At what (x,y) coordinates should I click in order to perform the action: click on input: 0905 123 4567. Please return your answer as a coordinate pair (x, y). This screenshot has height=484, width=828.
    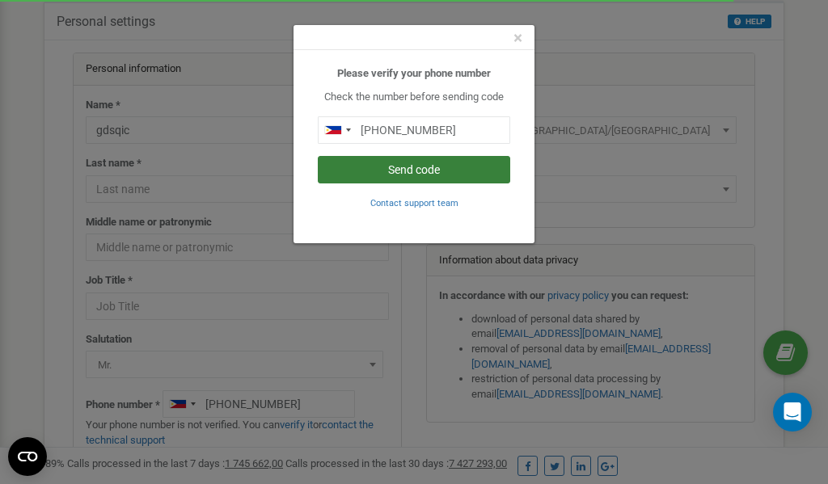
    Looking at the image, I should click on (414, 130).